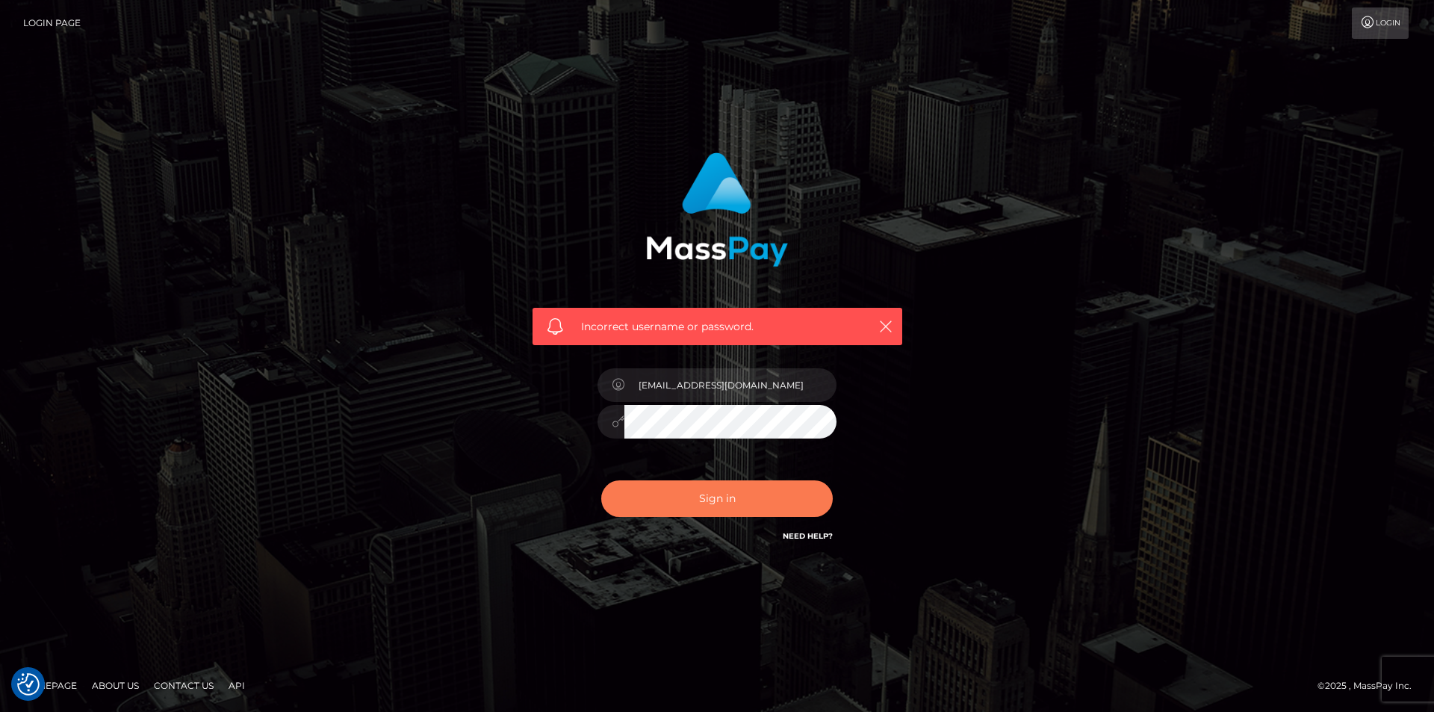  I want to click on button: Sign in, so click(717, 498).